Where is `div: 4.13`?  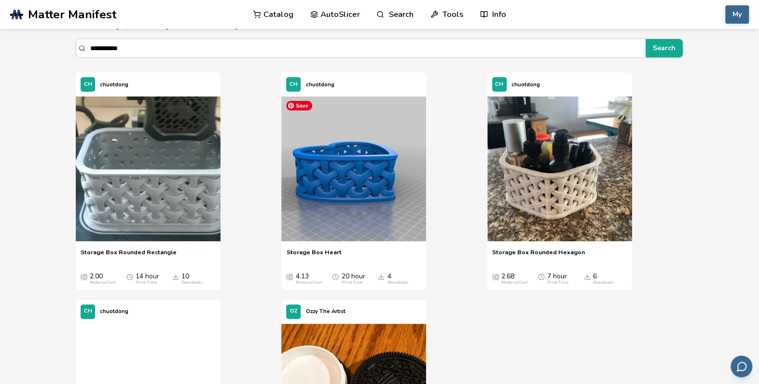
div: 4.13 is located at coordinates (309, 279).